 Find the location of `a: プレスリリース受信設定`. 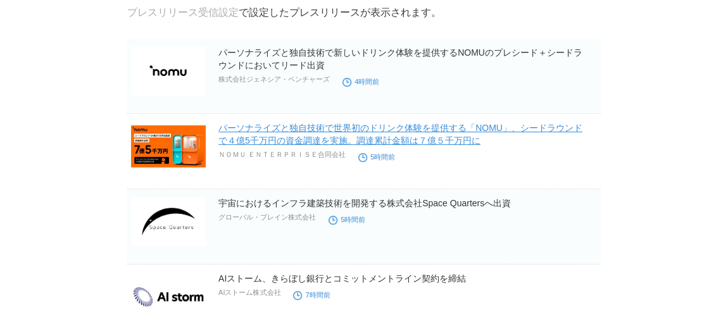

a: プレスリリース受信設定 is located at coordinates (183, 12).